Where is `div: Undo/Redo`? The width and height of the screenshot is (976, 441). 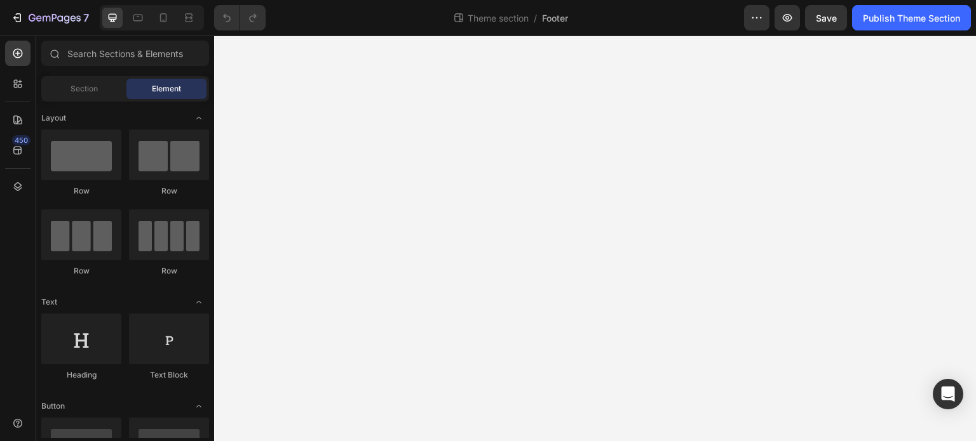 div: Undo/Redo is located at coordinates (239, 18).